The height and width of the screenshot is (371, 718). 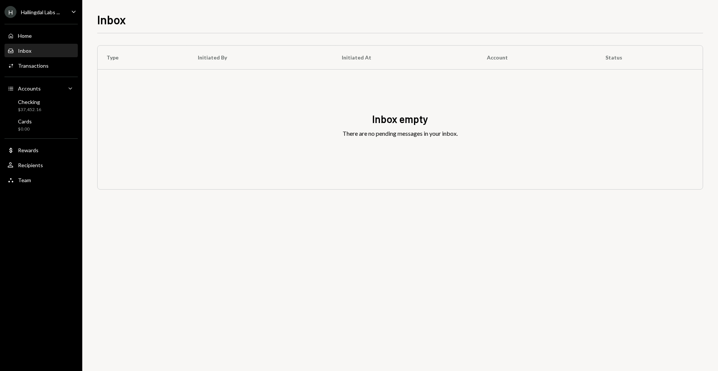 I want to click on div: Accounts, so click(x=29, y=88).